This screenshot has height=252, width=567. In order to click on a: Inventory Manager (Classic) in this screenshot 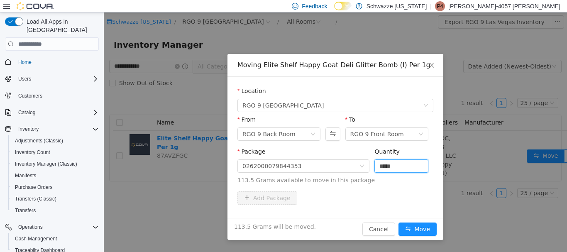, I will do `click(46, 164)`.